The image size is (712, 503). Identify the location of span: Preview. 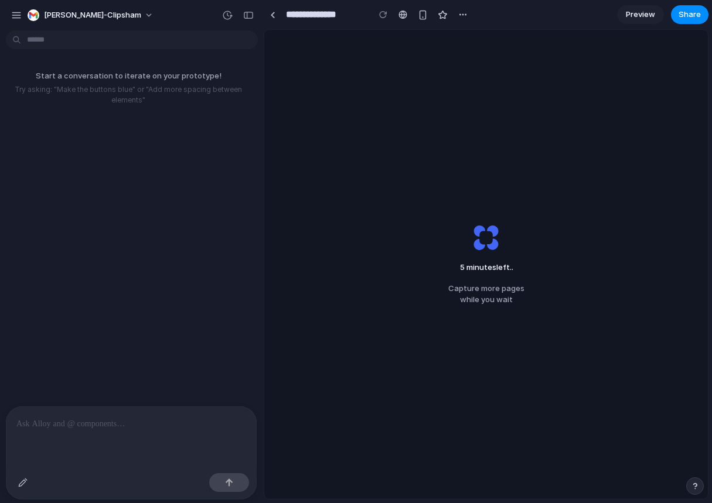
(641, 15).